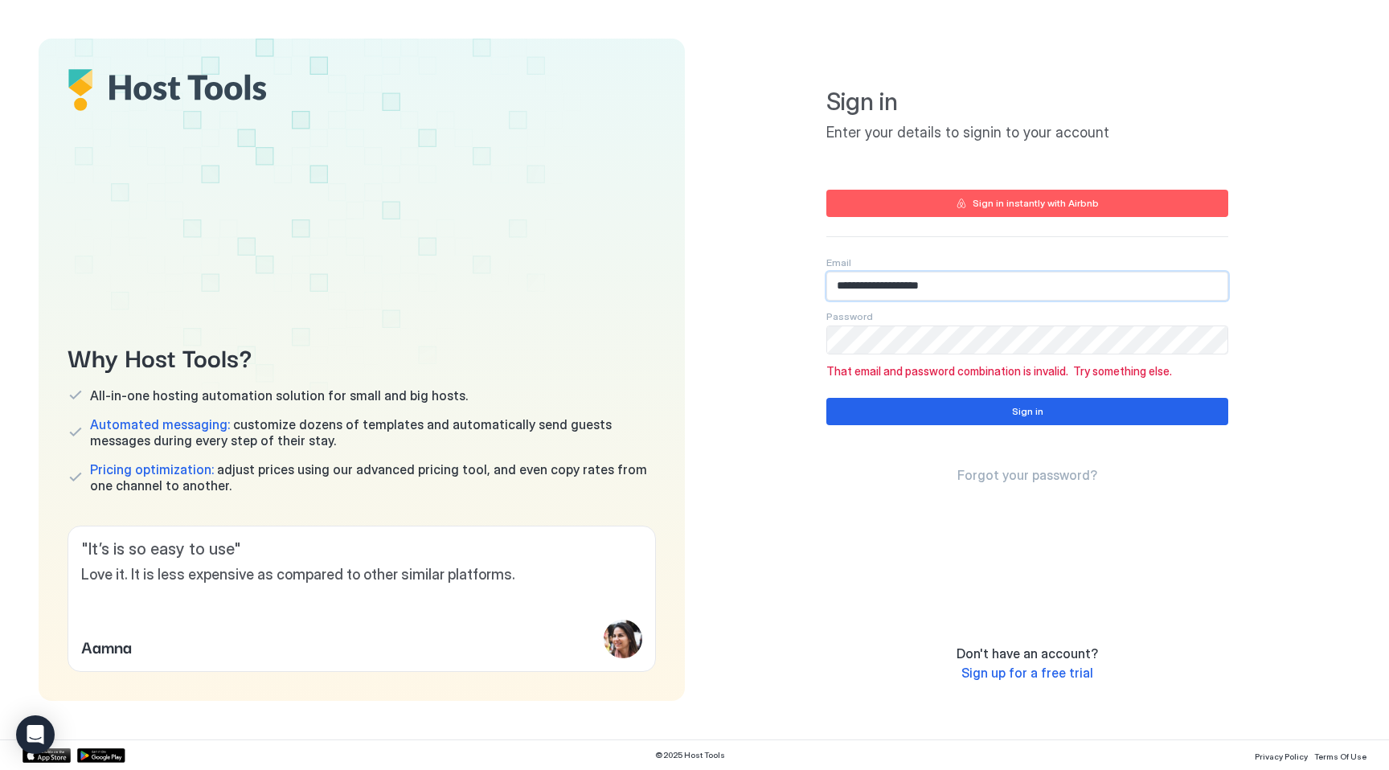 The width and height of the screenshot is (1389, 770). Describe the element at coordinates (47, 755) in the screenshot. I see `a: App Store` at that location.